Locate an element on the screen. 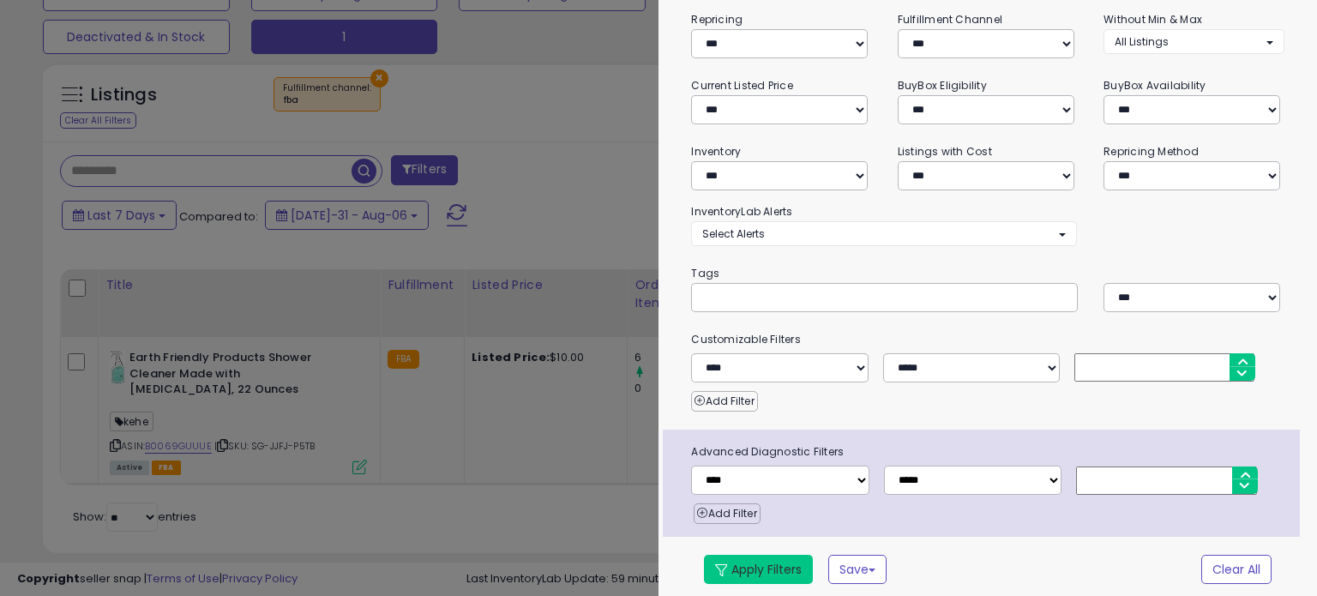  button: Apply Filters is located at coordinates (758, 569).